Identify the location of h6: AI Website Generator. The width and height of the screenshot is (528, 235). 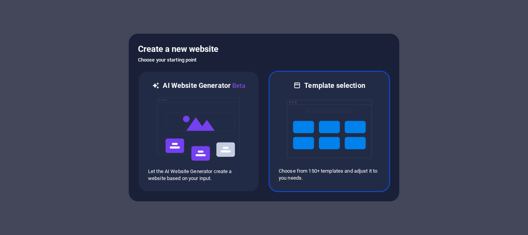
(204, 85).